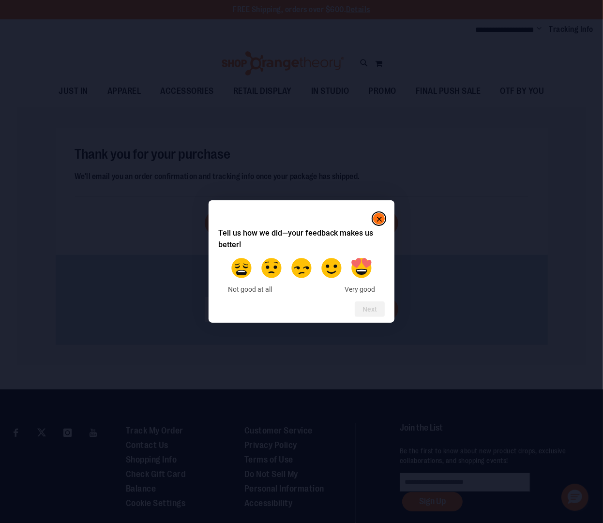  What do you see at coordinates (250, 290) in the screenshot?
I see `span: Not good at all` at bounding box center [250, 290].